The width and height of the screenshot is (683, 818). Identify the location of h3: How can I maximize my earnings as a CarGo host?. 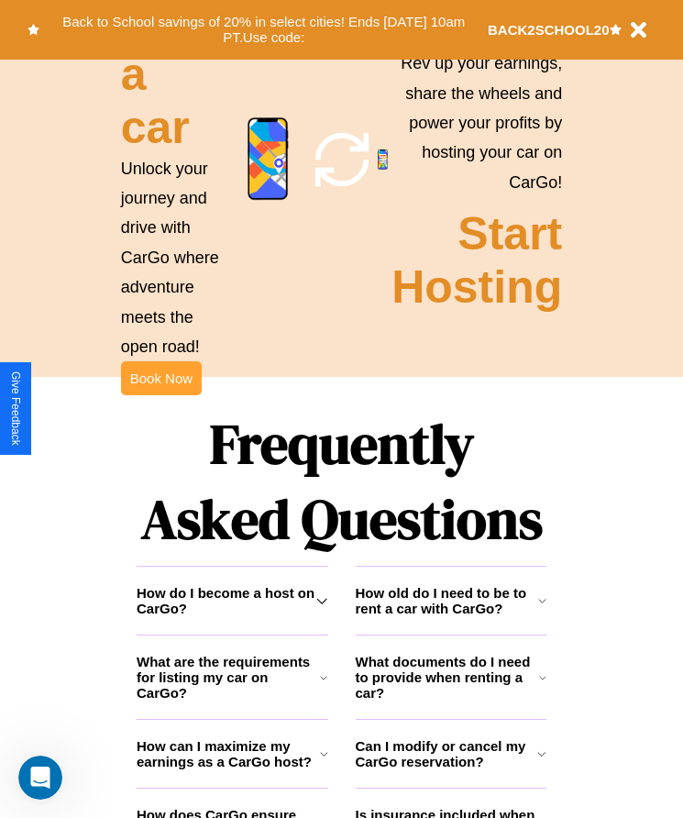
(228, 754).